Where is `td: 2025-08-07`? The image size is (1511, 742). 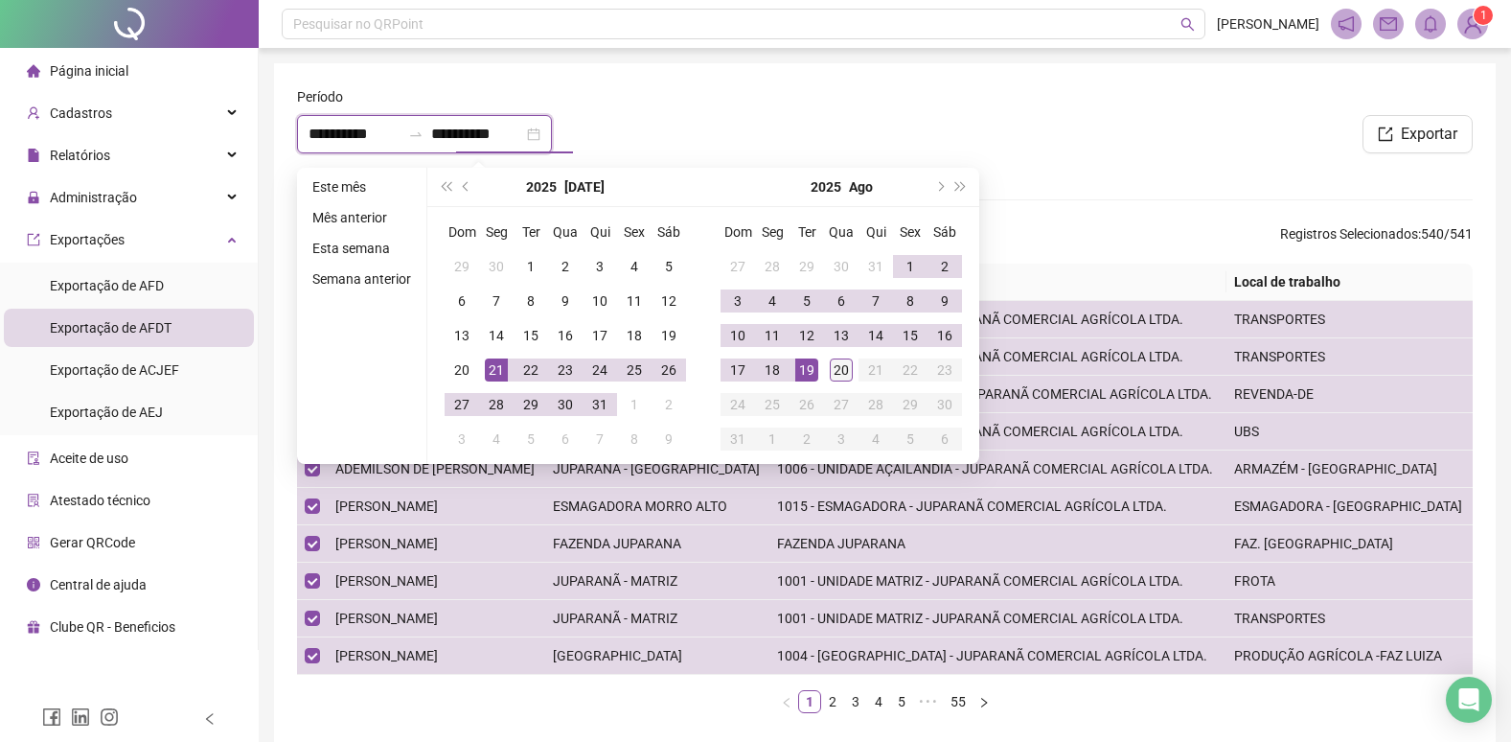 td: 2025-08-07 is located at coordinates (876, 301).